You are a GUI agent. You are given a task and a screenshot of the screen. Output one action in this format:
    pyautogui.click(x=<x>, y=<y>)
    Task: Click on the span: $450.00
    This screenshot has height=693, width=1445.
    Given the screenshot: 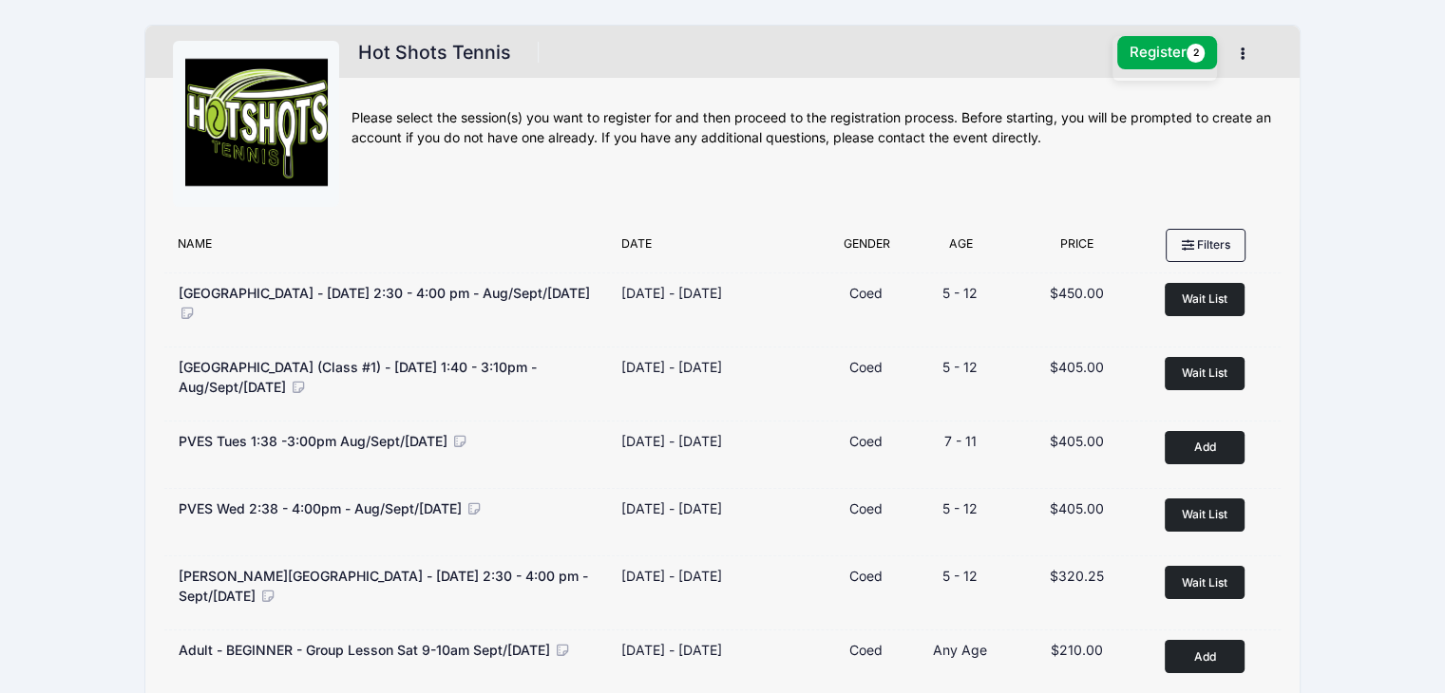 What is the action you would take?
    pyautogui.click(x=1076, y=293)
    